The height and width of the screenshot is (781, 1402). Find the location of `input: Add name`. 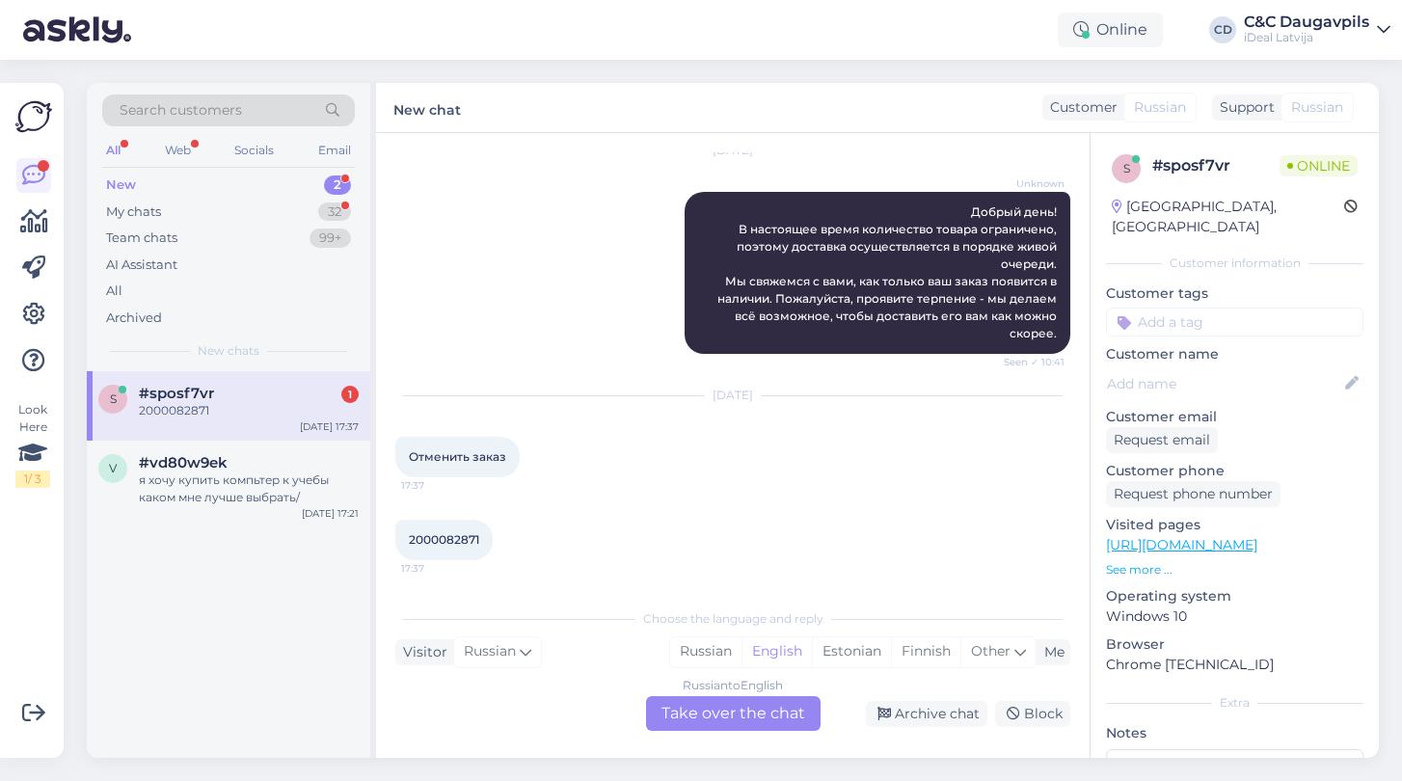

input: Add name is located at coordinates (1223, 384).